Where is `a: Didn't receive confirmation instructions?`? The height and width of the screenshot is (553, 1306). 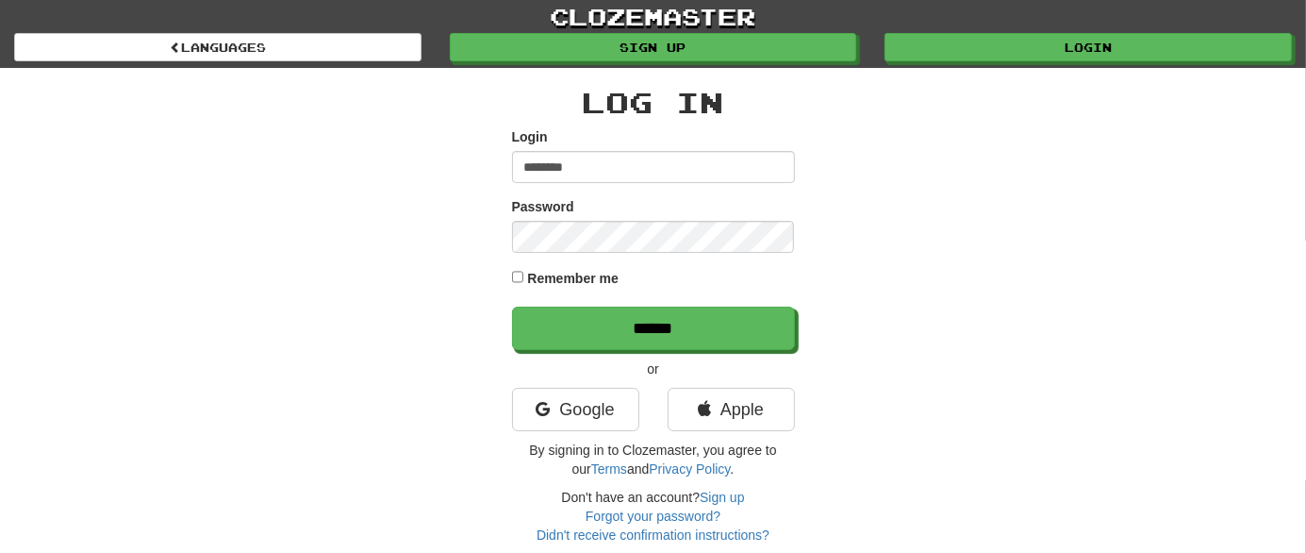
a: Didn't receive confirmation instructions? is located at coordinates (653, 535).